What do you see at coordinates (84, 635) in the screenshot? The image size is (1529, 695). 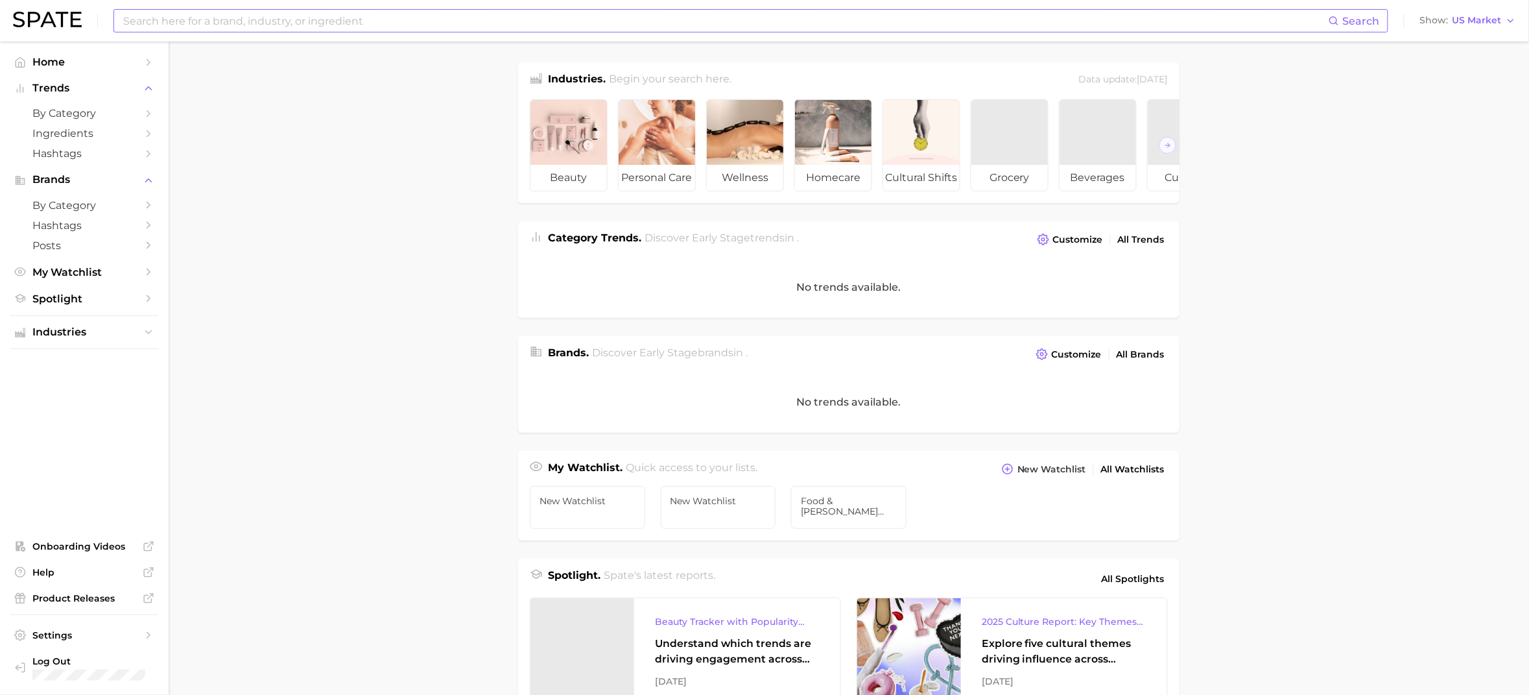 I see `span: Settings` at bounding box center [84, 635].